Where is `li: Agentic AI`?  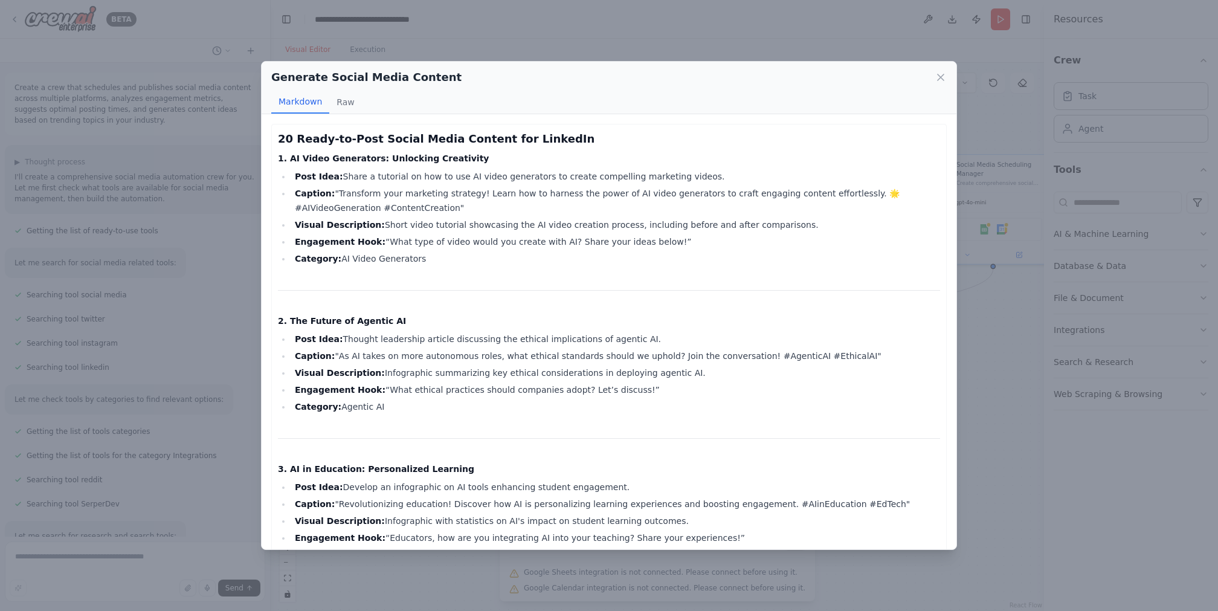
li: Agentic AI is located at coordinates (616, 407).